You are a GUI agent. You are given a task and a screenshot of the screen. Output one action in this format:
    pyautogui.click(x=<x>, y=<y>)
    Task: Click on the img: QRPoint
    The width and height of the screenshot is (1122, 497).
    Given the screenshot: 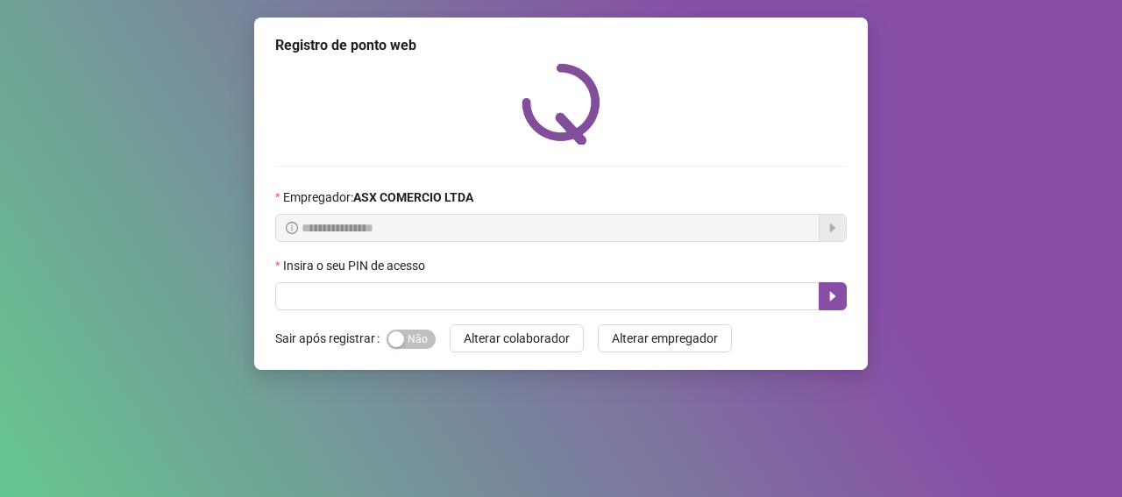 What is the action you would take?
    pyautogui.click(x=561, y=103)
    